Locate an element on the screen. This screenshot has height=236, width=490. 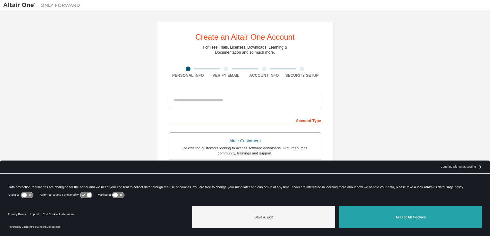
div: Account Type is located at coordinates (245, 120).